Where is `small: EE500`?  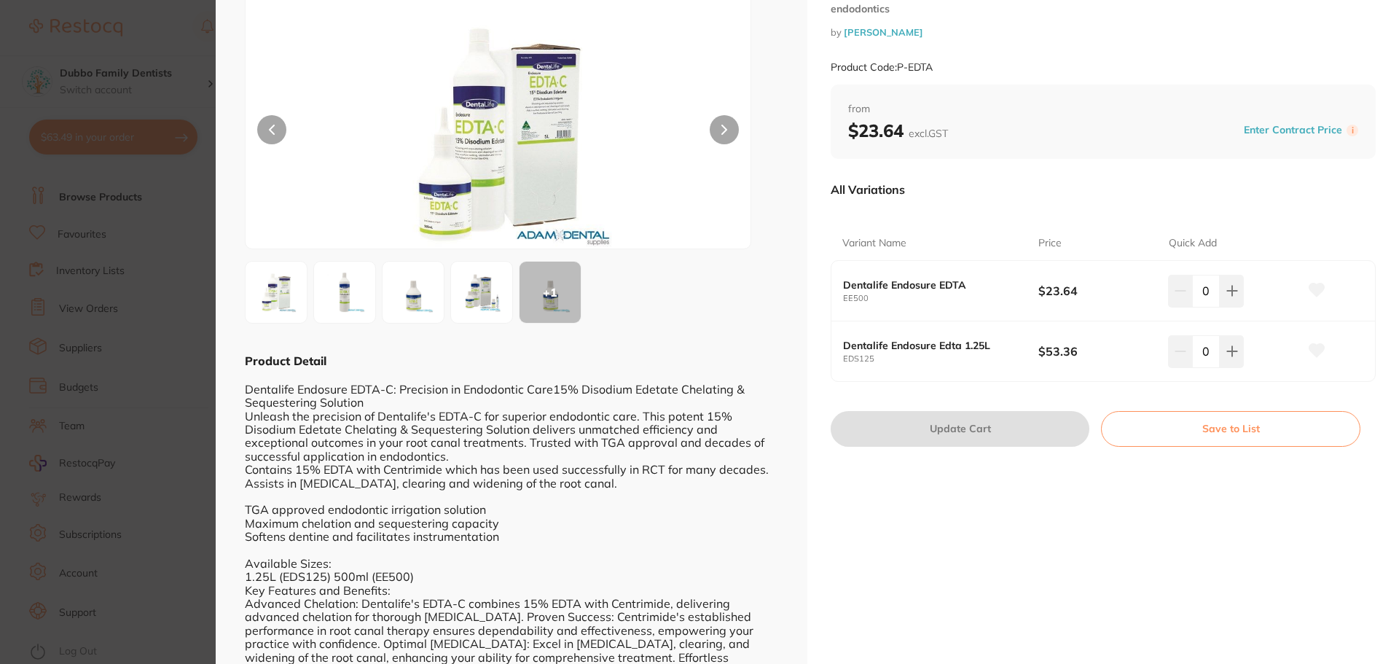
small: EE500 is located at coordinates (940, 298).